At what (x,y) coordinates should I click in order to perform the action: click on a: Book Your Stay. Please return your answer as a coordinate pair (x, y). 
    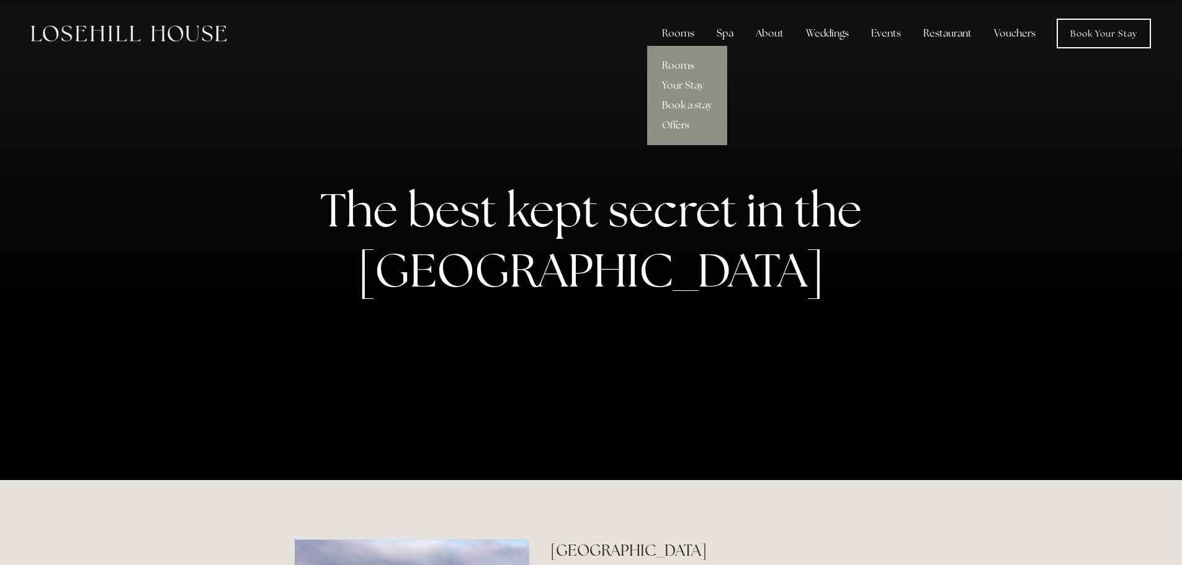
    Looking at the image, I should click on (1104, 34).